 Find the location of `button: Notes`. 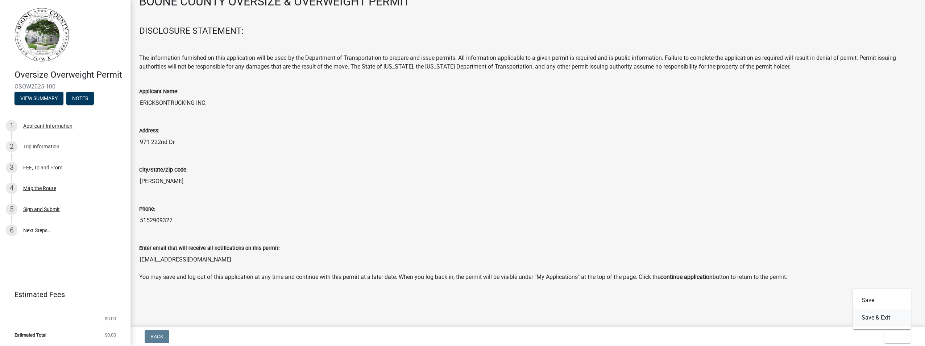

button: Notes is located at coordinates (80, 98).